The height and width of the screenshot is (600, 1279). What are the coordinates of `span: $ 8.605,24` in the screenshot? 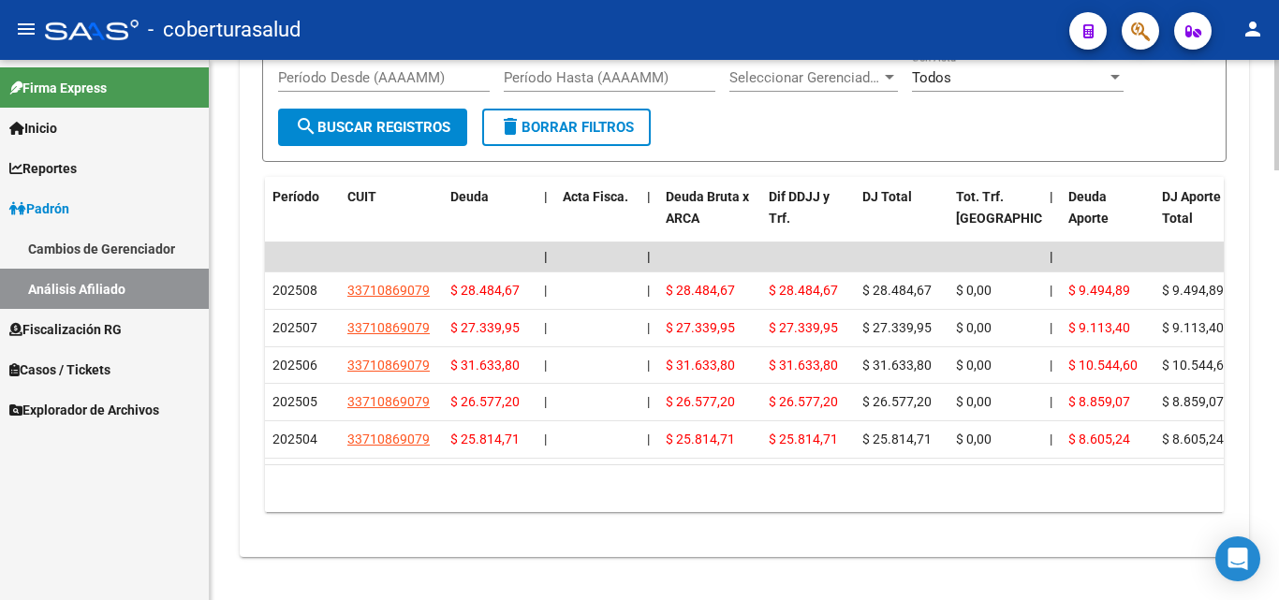 It's located at (1099, 439).